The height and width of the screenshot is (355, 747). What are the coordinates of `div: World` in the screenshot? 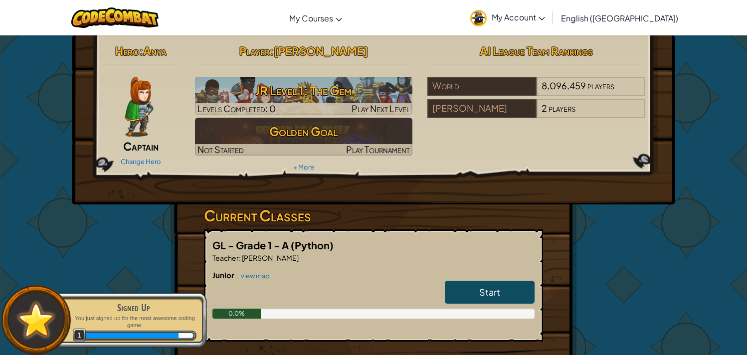 It's located at (482, 86).